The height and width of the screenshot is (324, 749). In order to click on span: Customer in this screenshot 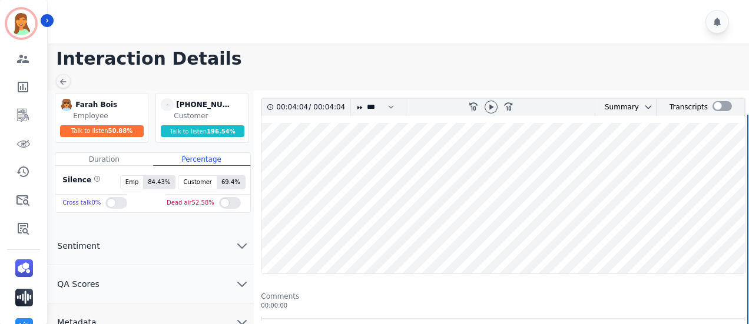, I will do `click(197, 182)`.